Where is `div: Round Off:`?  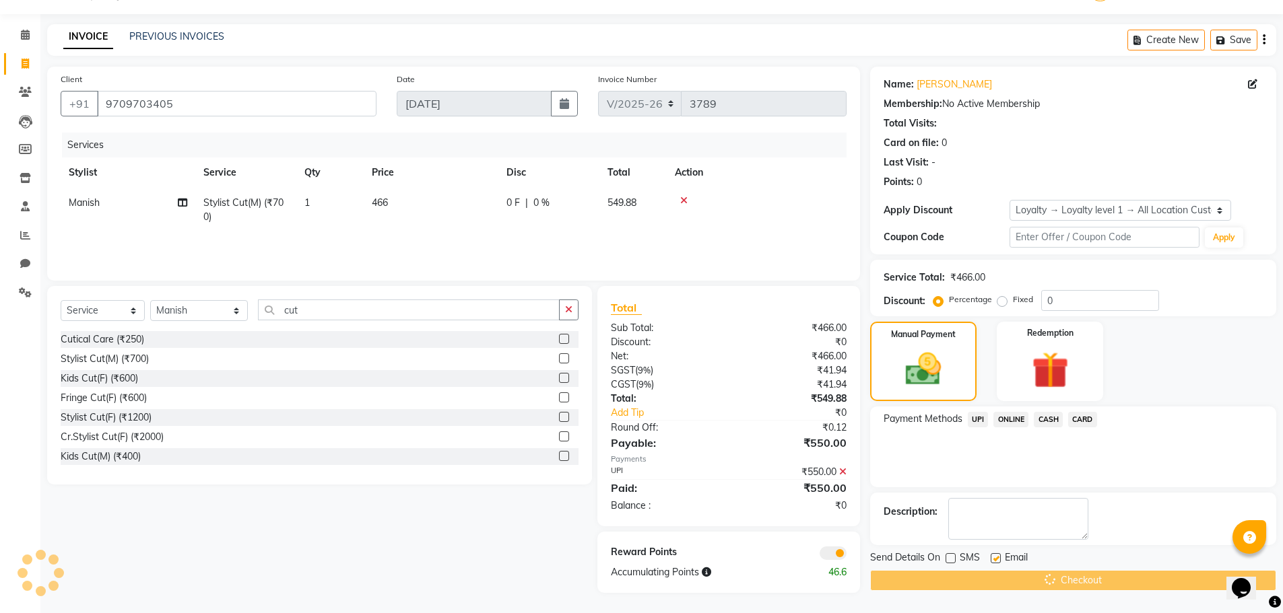 div: Round Off: is located at coordinates (665, 428).